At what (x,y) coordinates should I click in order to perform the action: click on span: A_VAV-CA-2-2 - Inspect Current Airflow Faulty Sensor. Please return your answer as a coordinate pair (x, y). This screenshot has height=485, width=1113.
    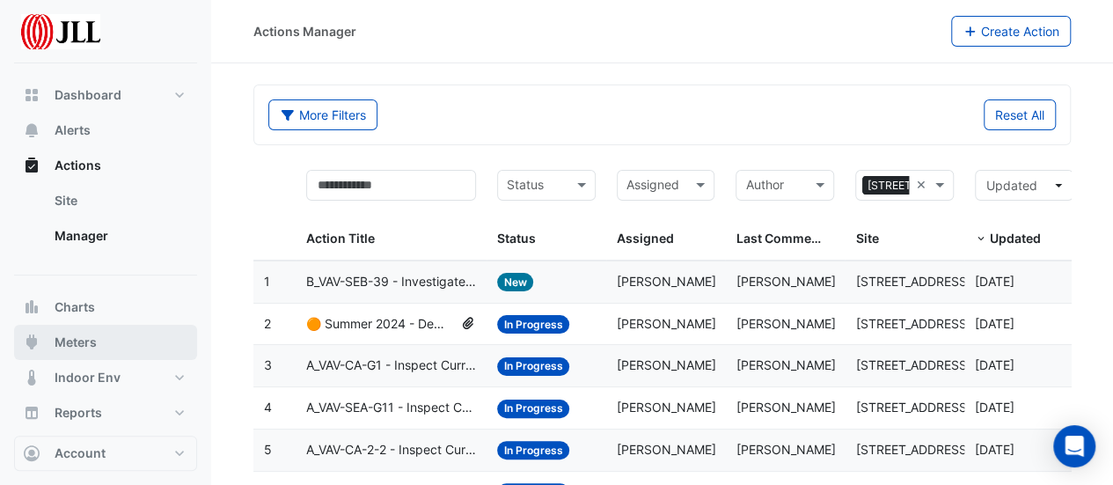
    Looking at the image, I should click on (391, 450).